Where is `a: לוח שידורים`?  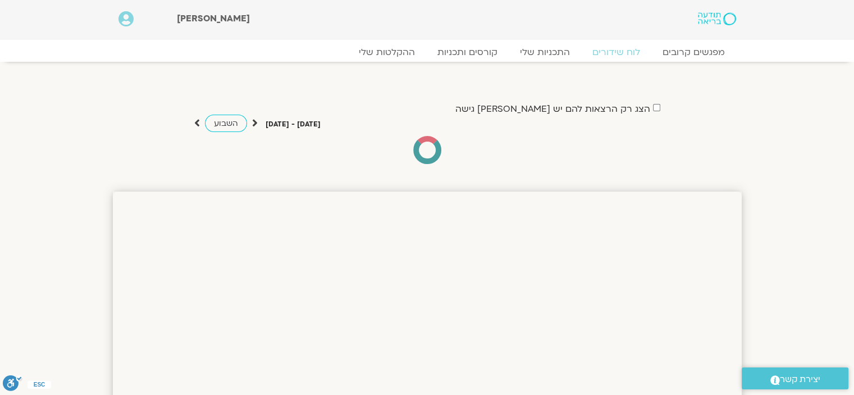 a: לוח שידורים is located at coordinates (616, 52).